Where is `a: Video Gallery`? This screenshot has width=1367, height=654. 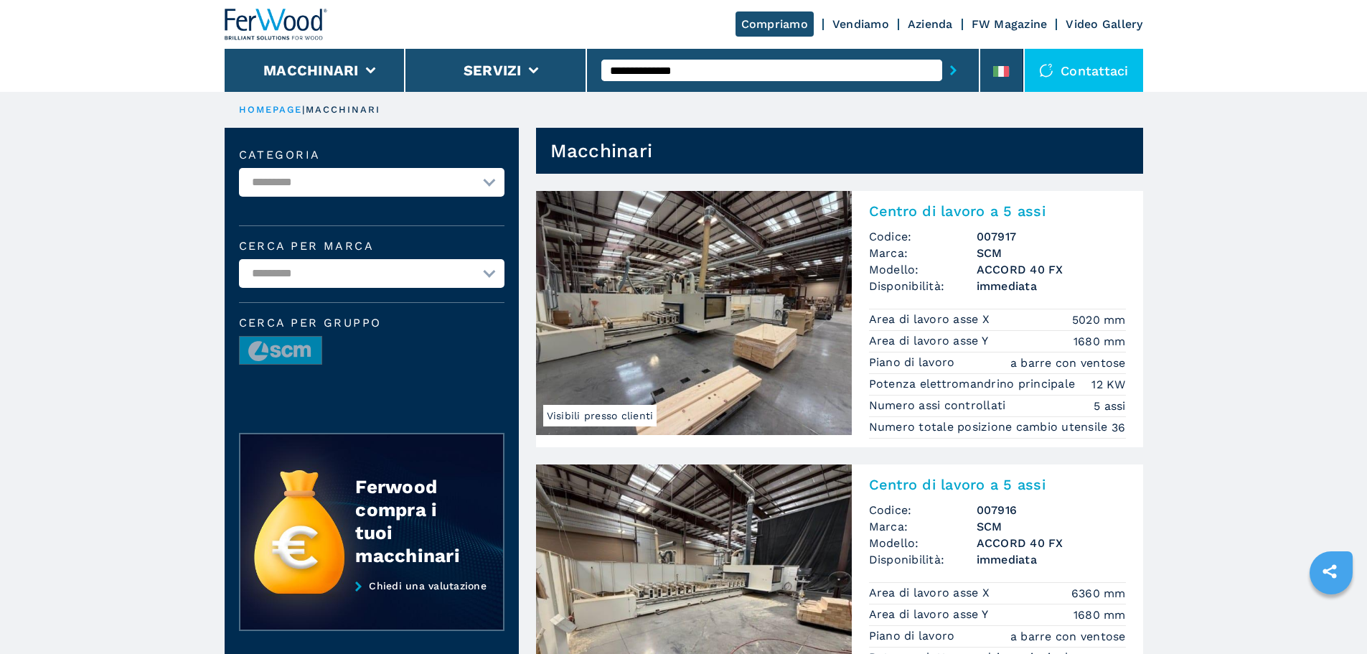 a: Video Gallery is located at coordinates (1104, 24).